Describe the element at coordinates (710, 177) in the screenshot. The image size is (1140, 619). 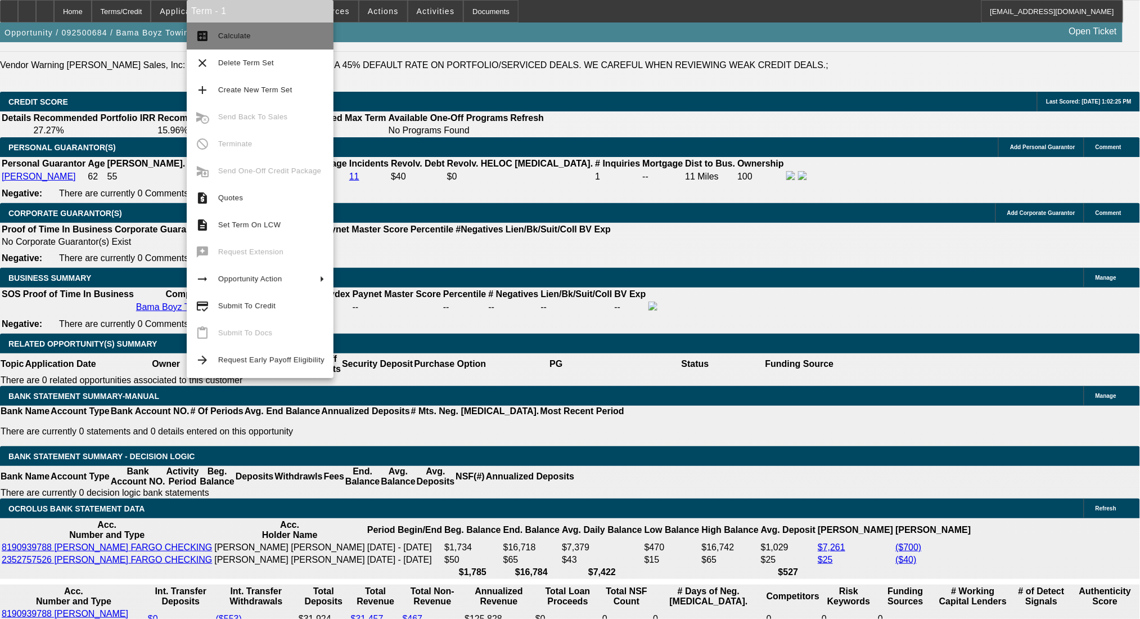
I see `td: 11 Miles` at that location.